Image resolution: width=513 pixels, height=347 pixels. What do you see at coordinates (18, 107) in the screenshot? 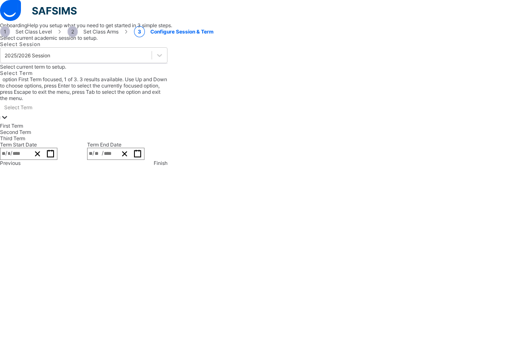
I see `div: Select Term` at bounding box center [18, 107].